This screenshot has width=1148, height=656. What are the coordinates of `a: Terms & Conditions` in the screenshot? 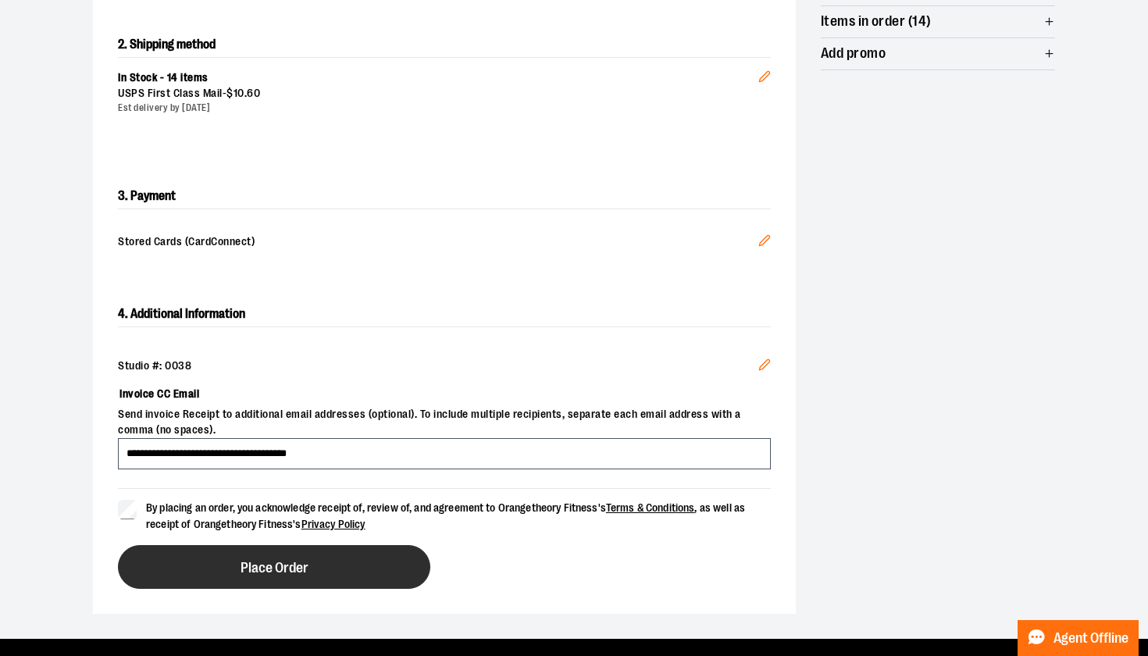 It's located at (651, 508).